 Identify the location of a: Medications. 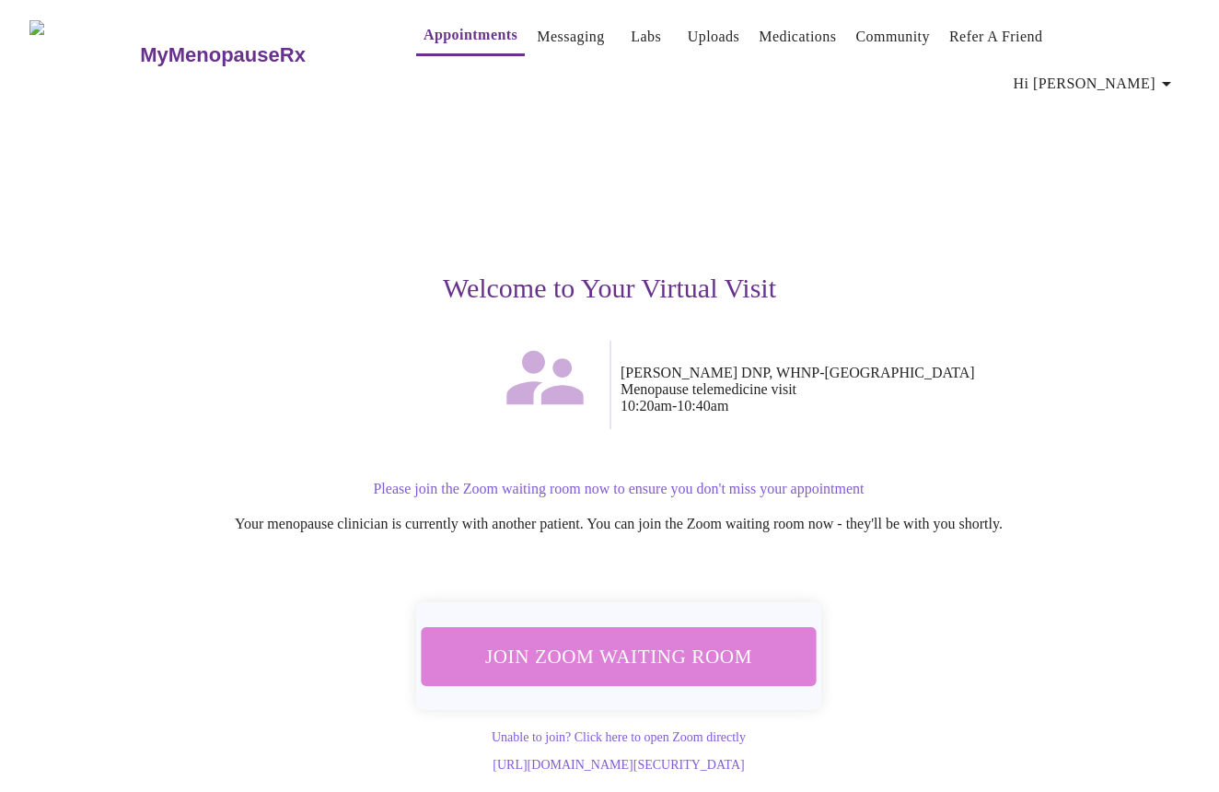
(798, 37).